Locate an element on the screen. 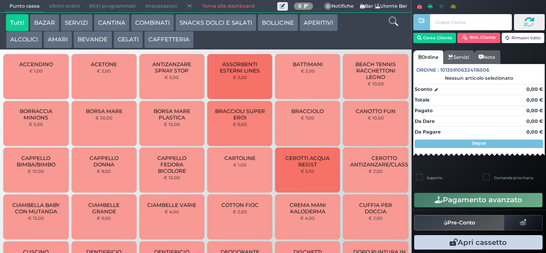 The height and width of the screenshot is (253, 546). span: BRACCIOLO is located at coordinates (308, 111).